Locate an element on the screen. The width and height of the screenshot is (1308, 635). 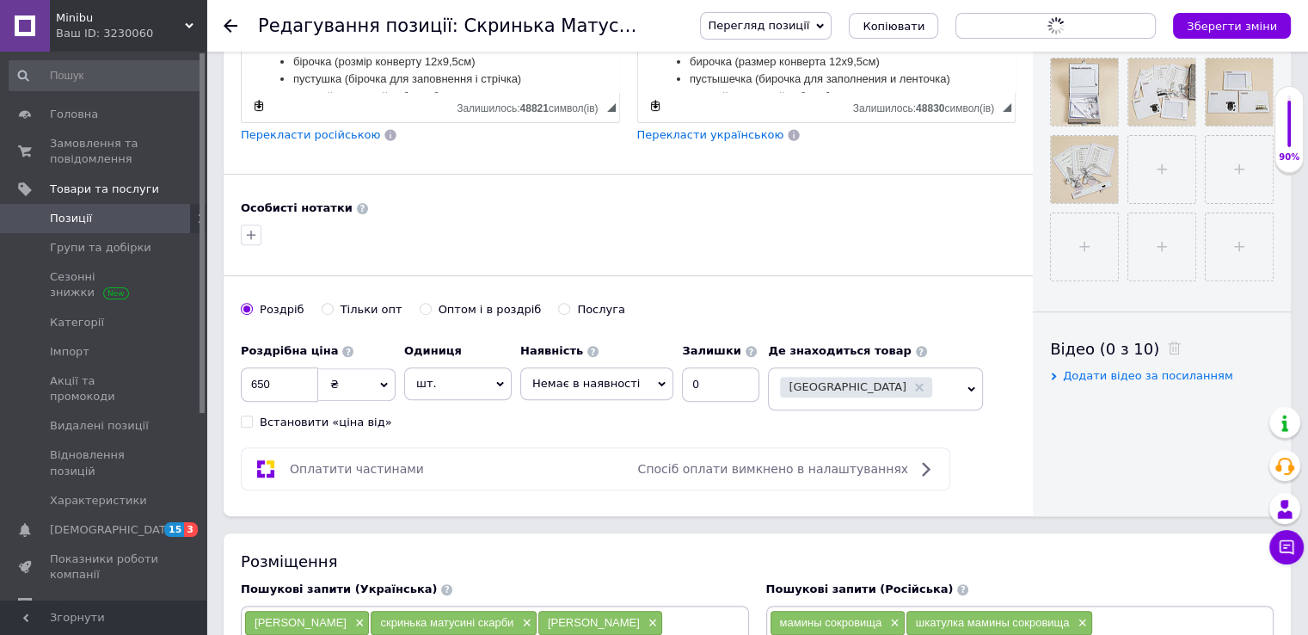
span: Перекласти російською is located at coordinates (310, 134).